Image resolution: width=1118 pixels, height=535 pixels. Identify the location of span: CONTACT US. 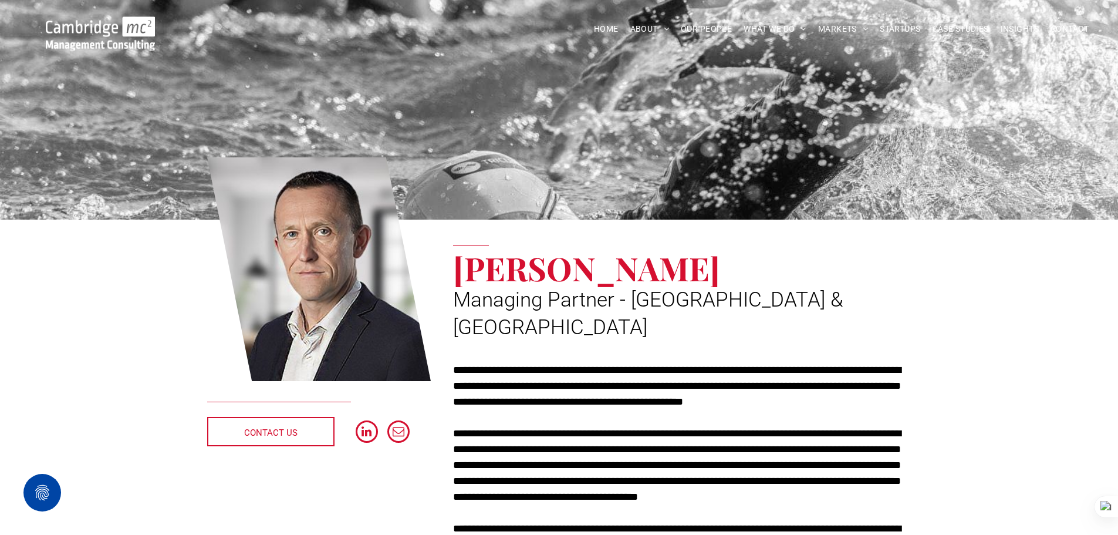
(271, 433).